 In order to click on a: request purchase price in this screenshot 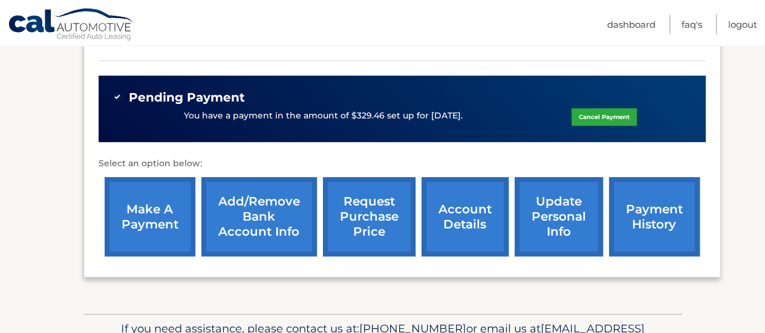, I will do `click(369, 216)`.